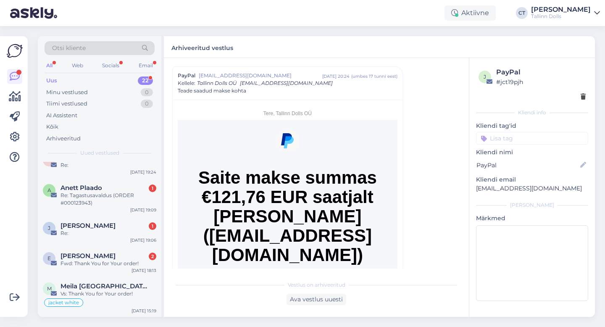 This screenshot has width=605, height=327. What do you see at coordinates (49, 288) in the screenshot?
I see `span: M` at bounding box center [49, 288].